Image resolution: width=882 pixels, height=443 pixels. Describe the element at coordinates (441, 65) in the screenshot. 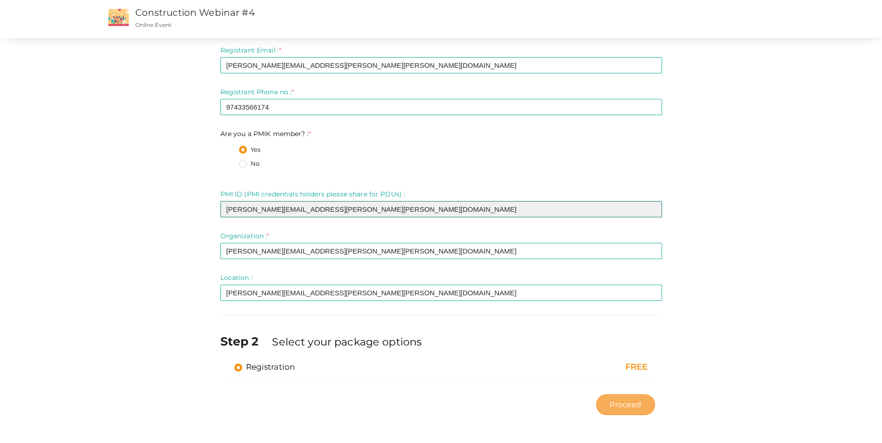

I see `input: Enter registrant email here.` at that location.